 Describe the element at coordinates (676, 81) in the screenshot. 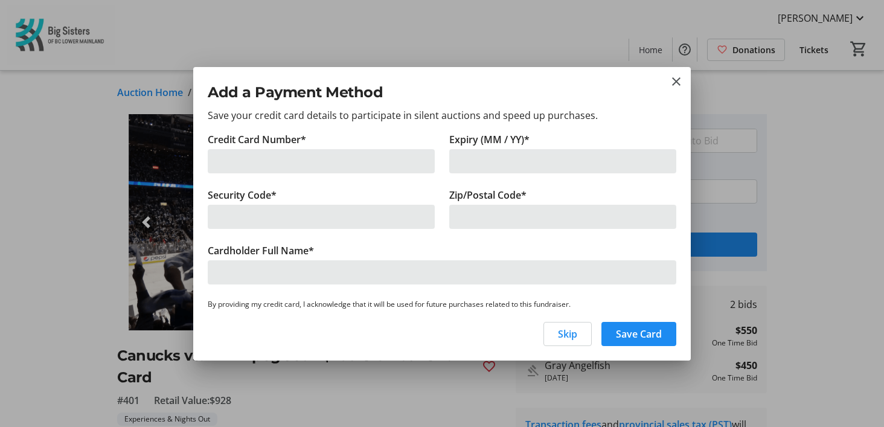

I see `button: close` at that location.